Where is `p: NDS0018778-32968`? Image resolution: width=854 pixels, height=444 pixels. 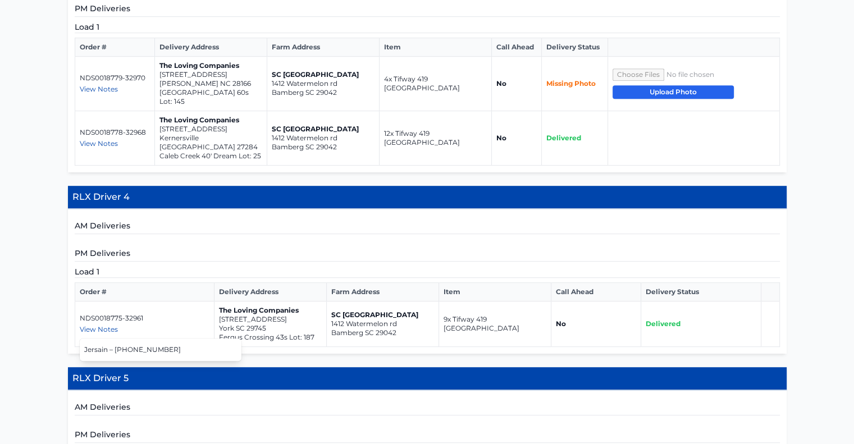 p: NDS0018778-32968 is located at coordinates (115, 132).